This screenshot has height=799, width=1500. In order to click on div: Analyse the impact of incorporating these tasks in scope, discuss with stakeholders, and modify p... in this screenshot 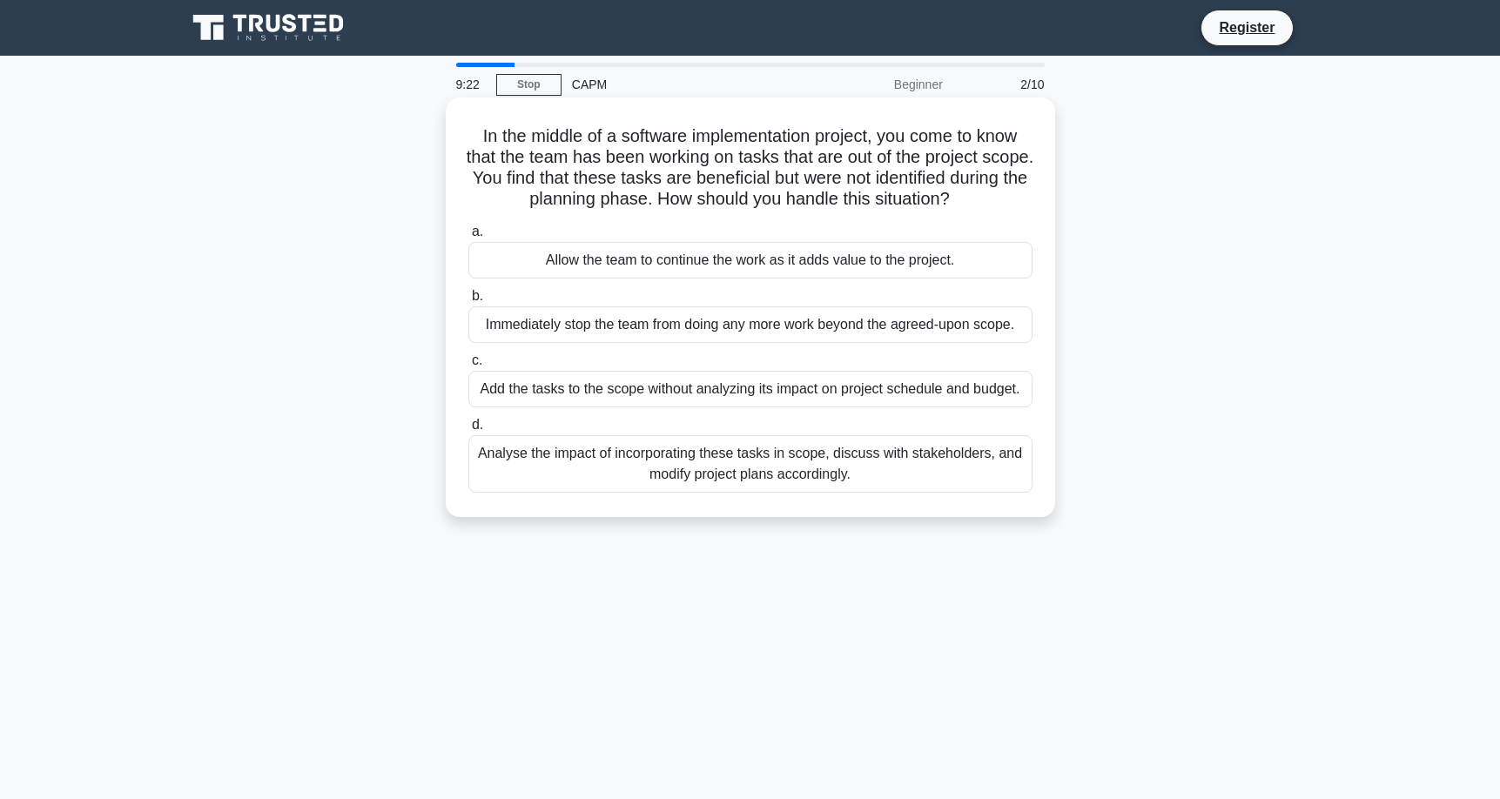, I will do `click(750, 464)`.